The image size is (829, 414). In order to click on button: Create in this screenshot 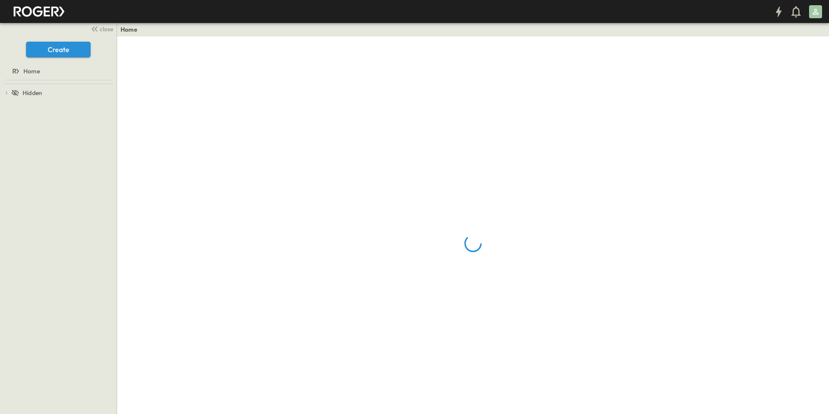, I will do `click(58, 49)`.